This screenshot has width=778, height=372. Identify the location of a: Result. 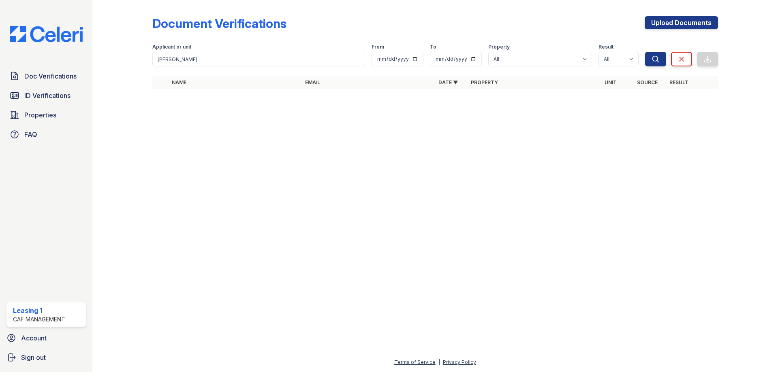
(679, 82).